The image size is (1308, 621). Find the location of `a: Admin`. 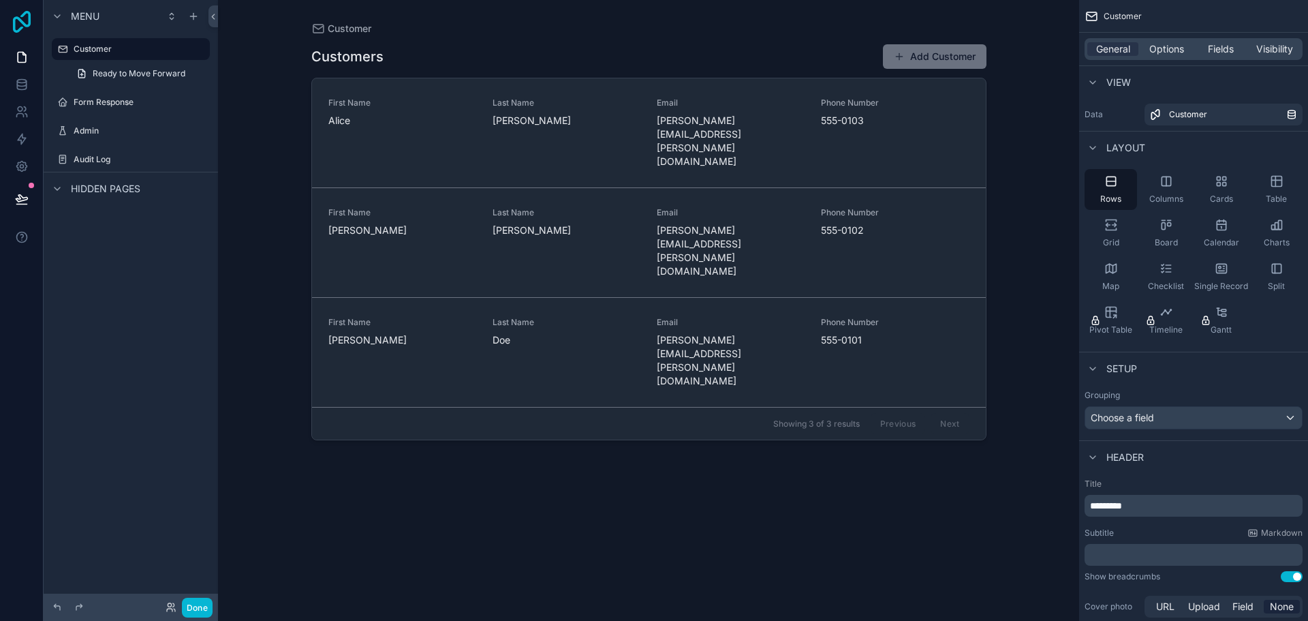

a: Admin is located at coordinates (131, 131).